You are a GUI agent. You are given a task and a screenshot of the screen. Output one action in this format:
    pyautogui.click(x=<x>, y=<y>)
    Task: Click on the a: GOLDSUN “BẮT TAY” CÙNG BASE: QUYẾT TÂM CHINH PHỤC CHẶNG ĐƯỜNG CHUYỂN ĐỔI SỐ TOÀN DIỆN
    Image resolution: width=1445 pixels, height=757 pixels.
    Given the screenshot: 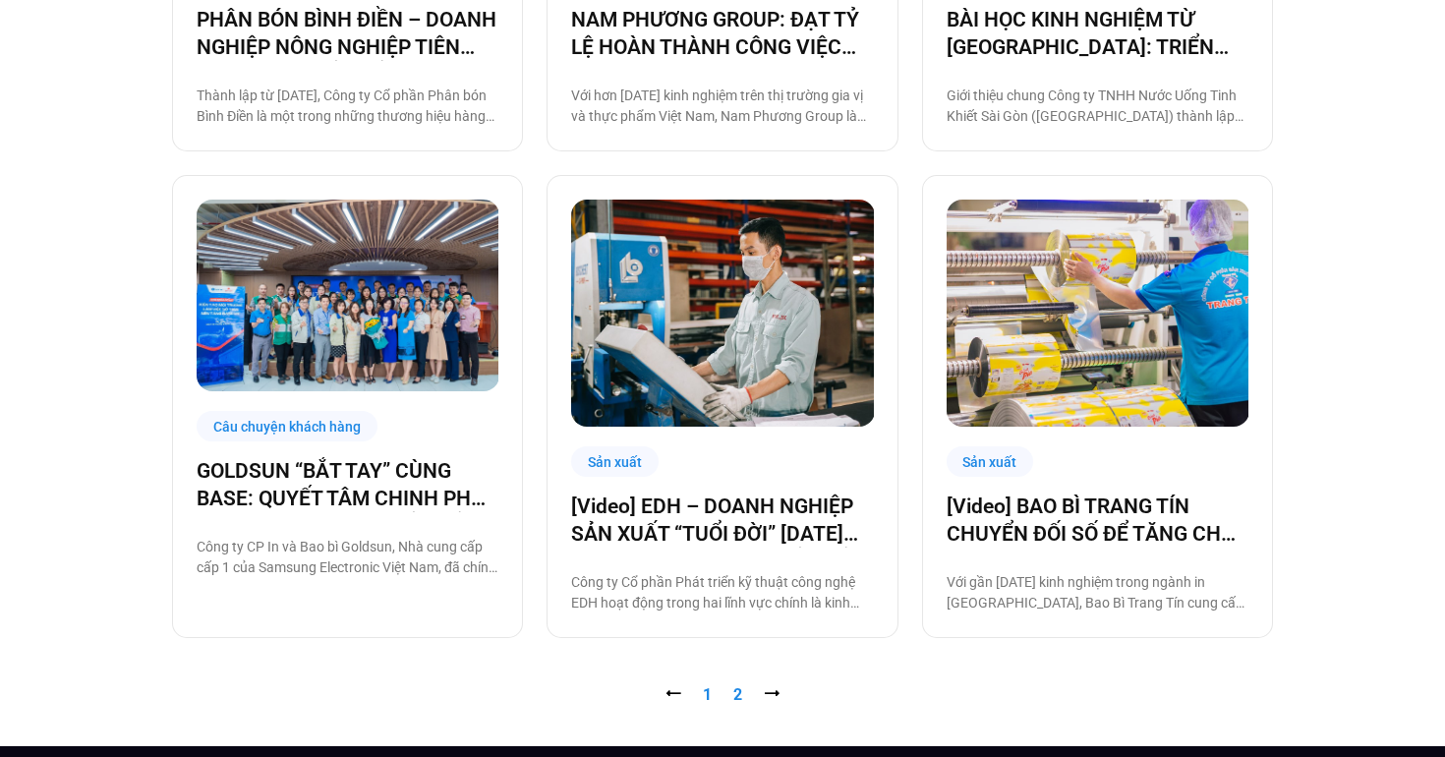 What is the action you would take?
    pyautogui.click(x=347, y=484)
    